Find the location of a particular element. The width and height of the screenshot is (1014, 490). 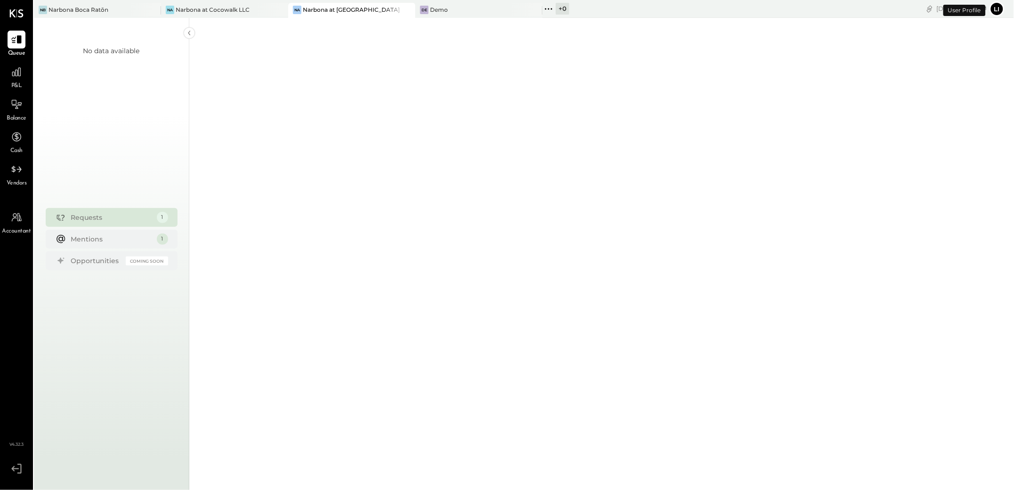

span: Vendors is located at coordinates (16, 184).